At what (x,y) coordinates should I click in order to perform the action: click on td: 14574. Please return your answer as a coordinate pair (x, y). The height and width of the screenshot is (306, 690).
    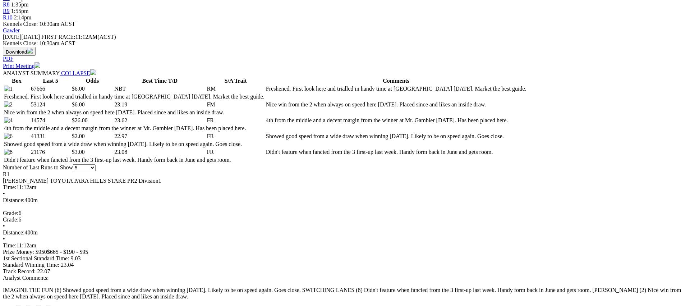
    Looking at the image, I should click on (51, 120).